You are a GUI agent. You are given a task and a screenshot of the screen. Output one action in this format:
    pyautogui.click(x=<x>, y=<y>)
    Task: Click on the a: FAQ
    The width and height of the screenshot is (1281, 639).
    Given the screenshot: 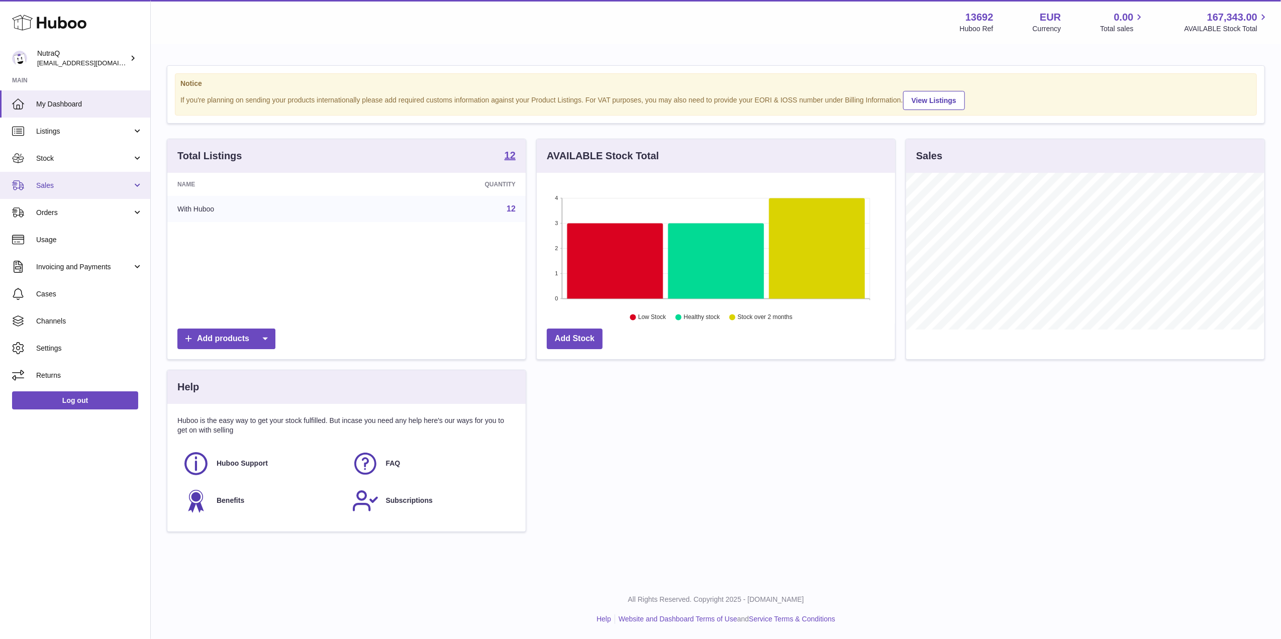 What is the action you would take?
    pyautogui.click(x=431, y=464)
    